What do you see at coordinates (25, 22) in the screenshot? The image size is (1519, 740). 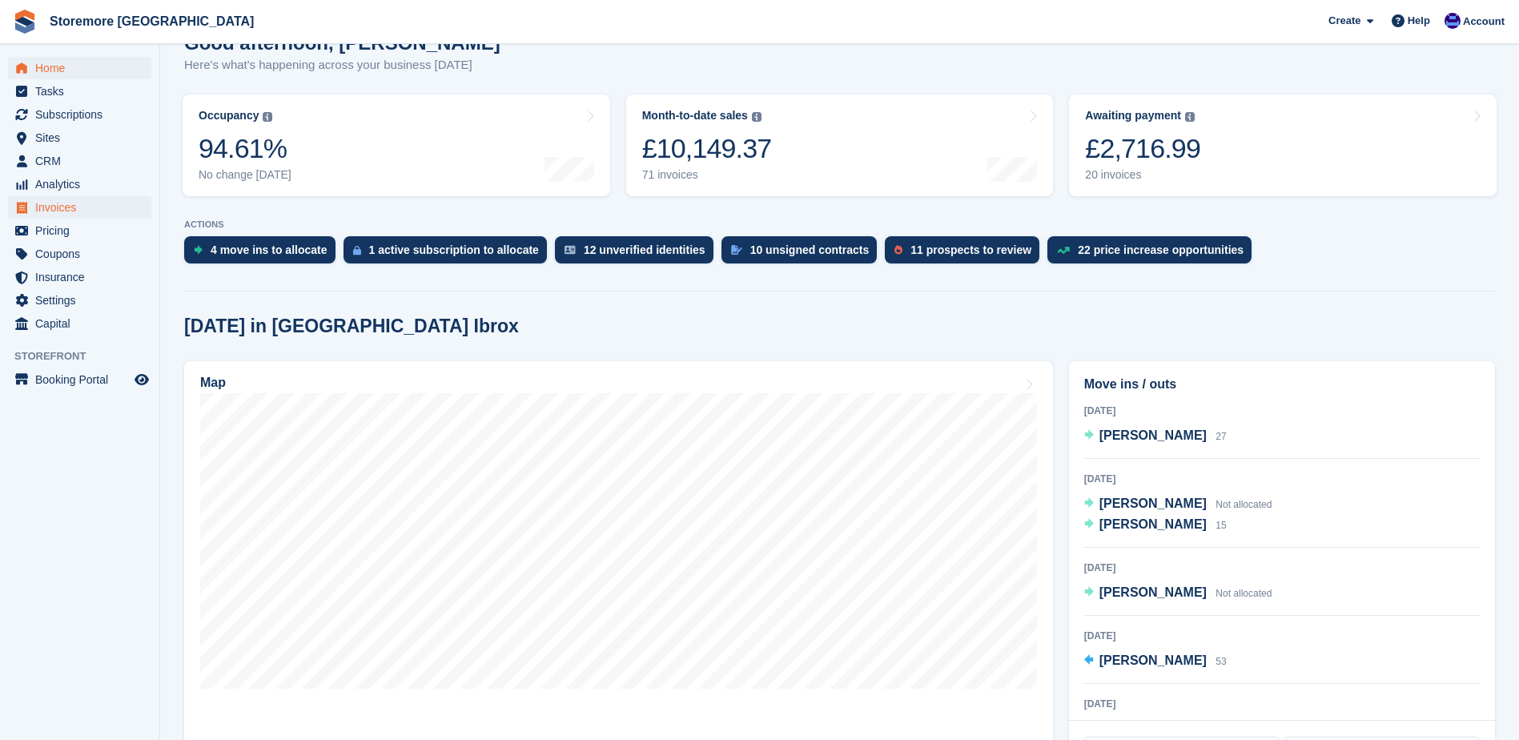 I see `img: stora-icon-8386f47178a22dfd0bd8f6a31ec36ba5ce8667c1dd55bd0f319d3a0aa187defe.svg` at bounding box center [25, 22].